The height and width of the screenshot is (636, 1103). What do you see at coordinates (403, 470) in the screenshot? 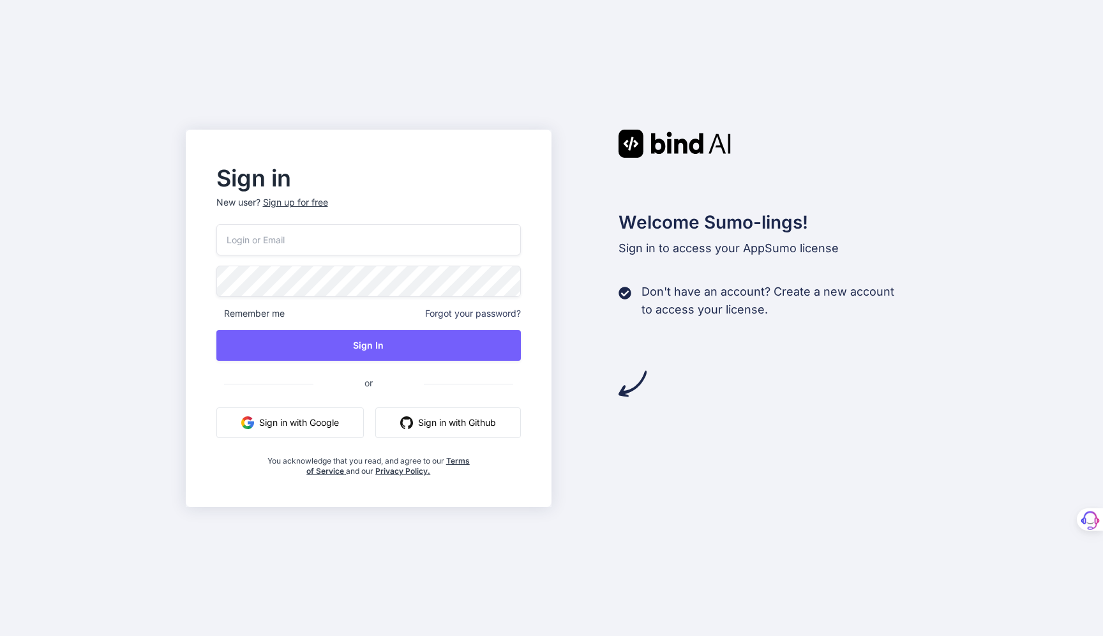
I see `a: Privacy Policy.` at bounding box center [403, 470].